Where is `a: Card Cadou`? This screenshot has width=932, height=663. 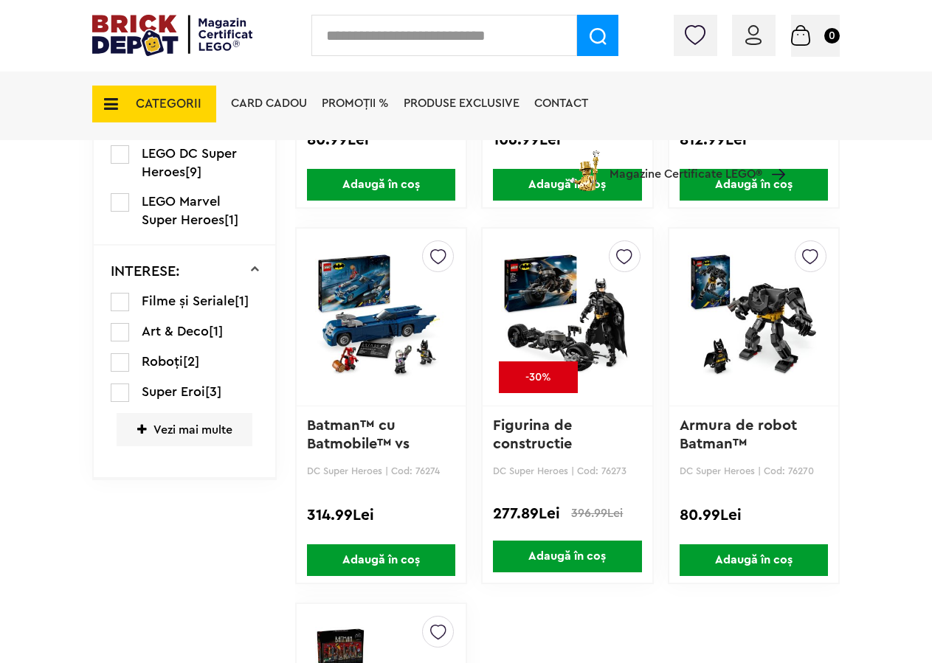 a: Card Cadou is located at coordinates (268, 103).